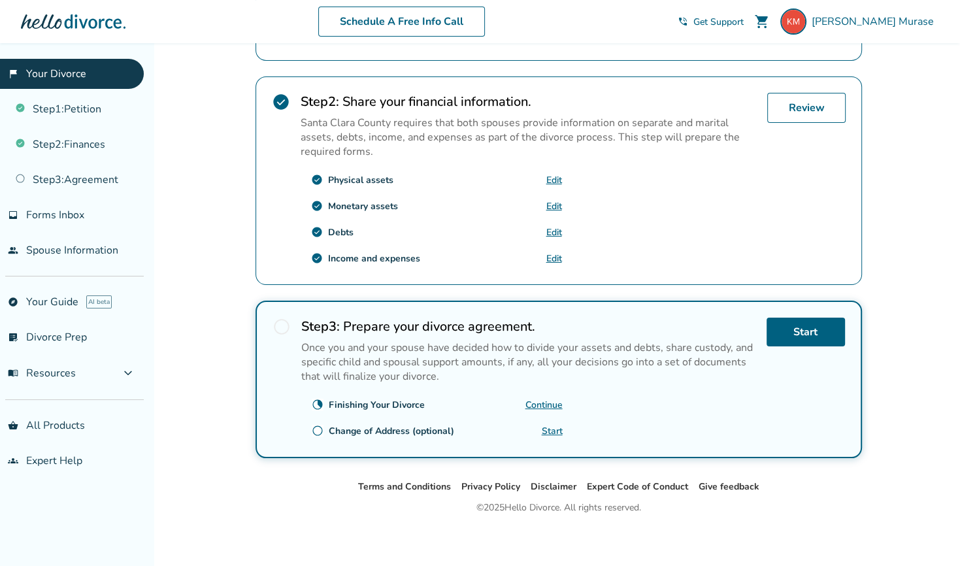  Describe the element at coordinates (553, 487) in the screenshot. I see `li: Disclaimer` at that location.